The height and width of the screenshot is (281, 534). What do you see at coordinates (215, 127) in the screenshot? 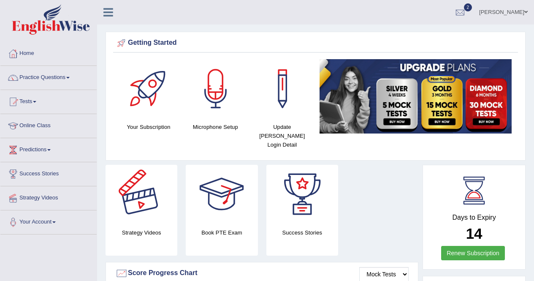
I see `h4: Microphone Setup` at bounding box center [215, 127].